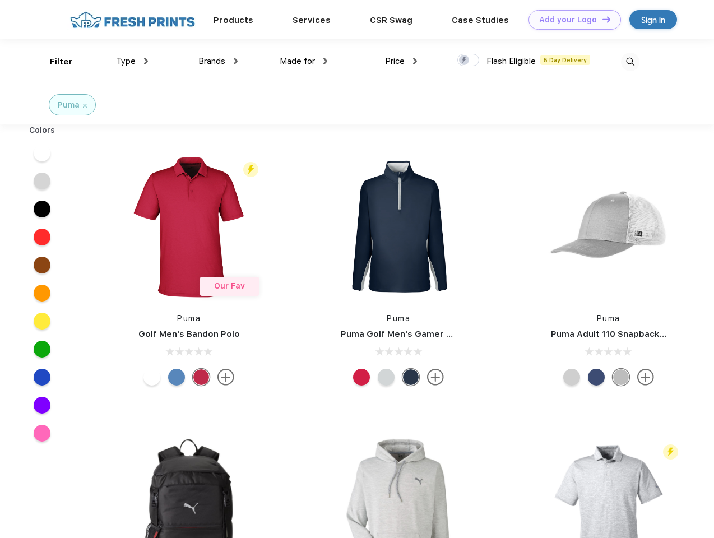 Image resolution: width=714 pixels, height=538 pixels. Describe the element at coordinates (565, 60) in the screenshot. I see `span: 5 Day Delivery` at that location.